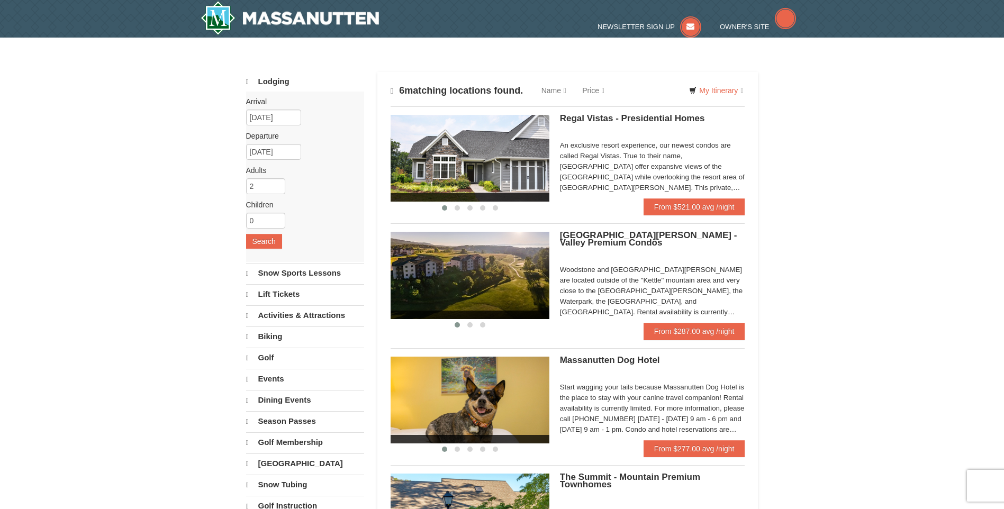 This screenshot has width=1004, height=509. I want to click on img: Massanutten Resort Logo, so click(290, 18).